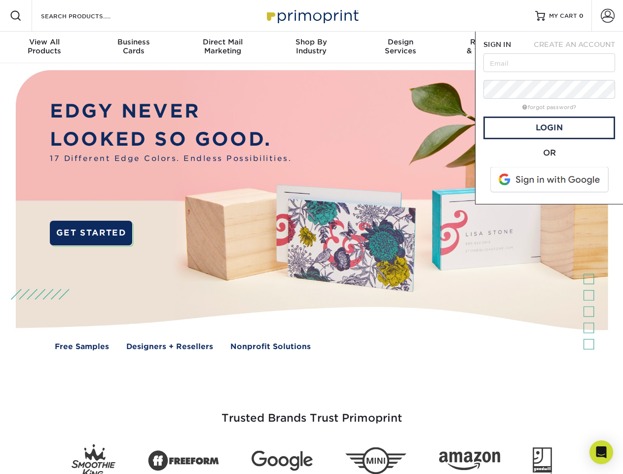  What do you see at coordinates (401, 46) in the screenshot?
I see `div: Services` at bounding box center [401, 46].